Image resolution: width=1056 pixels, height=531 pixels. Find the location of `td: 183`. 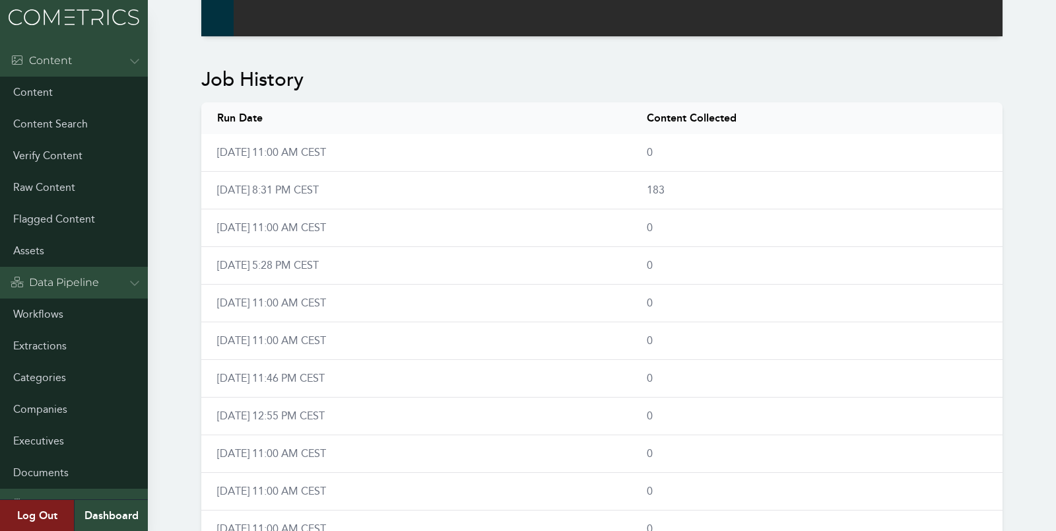

td: 183 is located at coordinates (816, 190).